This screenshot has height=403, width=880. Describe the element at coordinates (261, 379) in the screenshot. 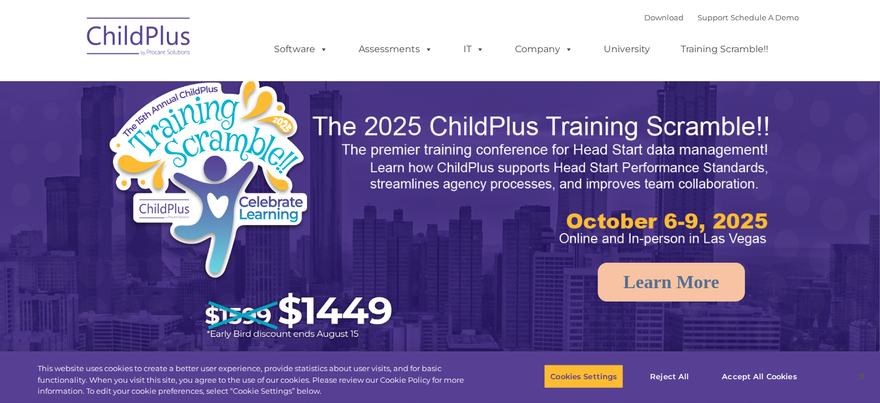

I see `div: This website uses cookies to create a better user experience, provide statistics about user visit...` at that location.